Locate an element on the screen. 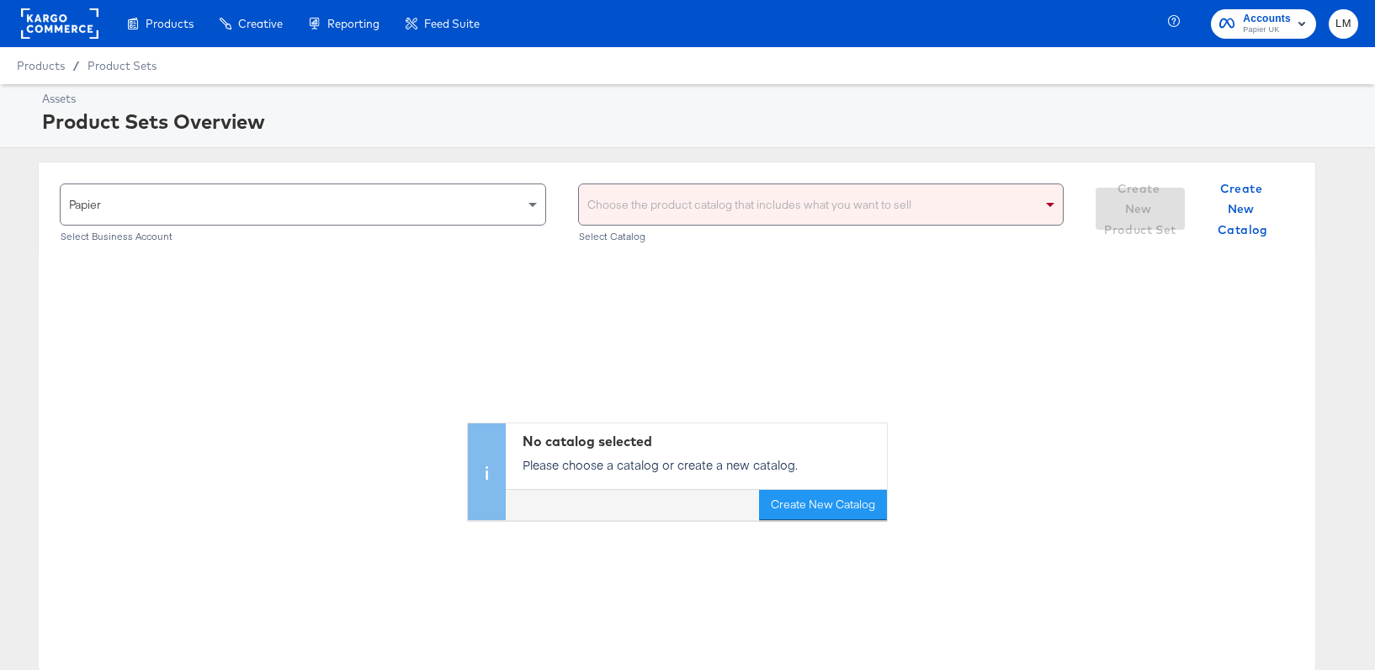 The height and width of the screenshot is (670, 1375). span: Feed Suite is located at coordinates (452, 24).